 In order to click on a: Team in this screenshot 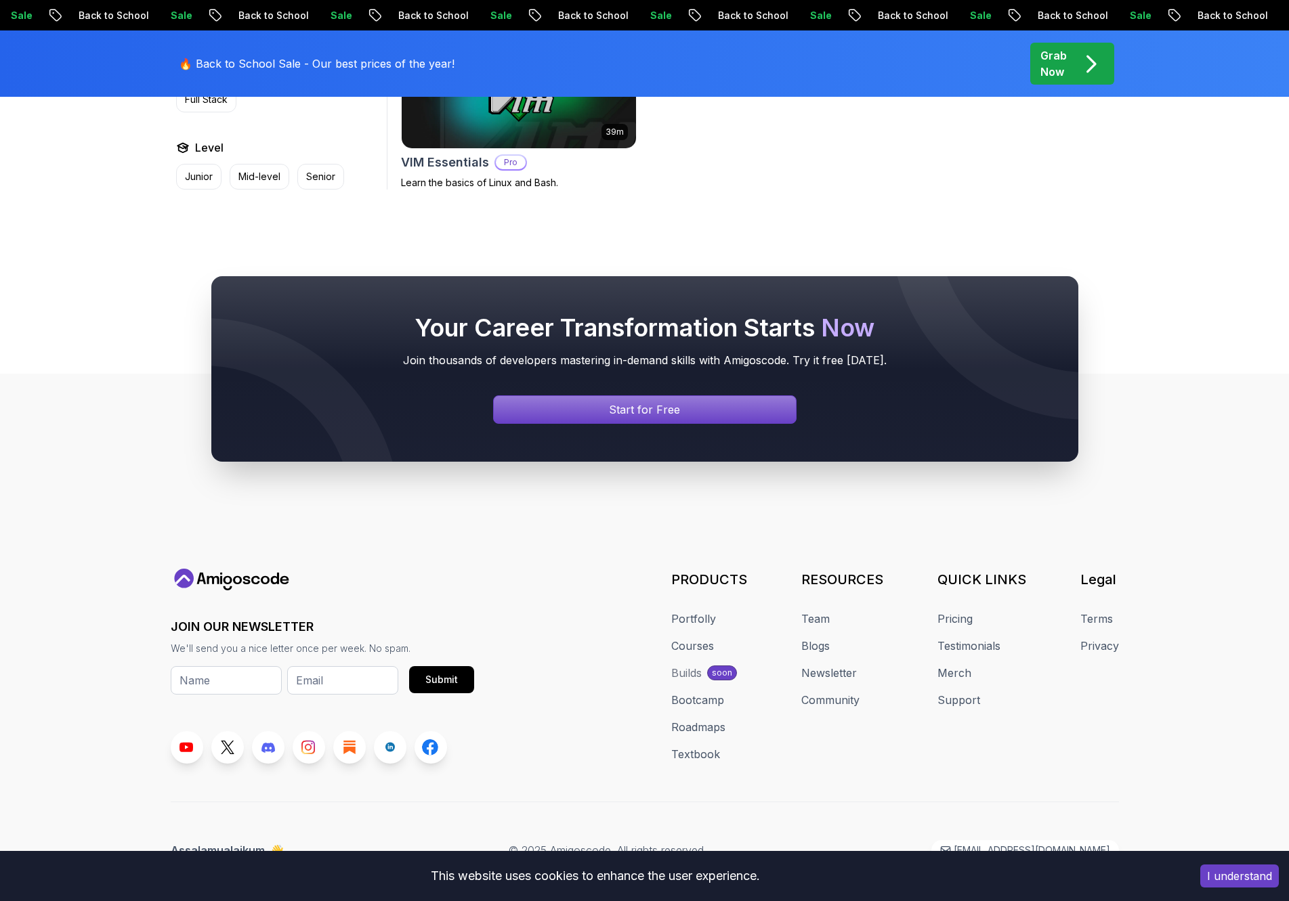, I will do `click(815, 619)`.